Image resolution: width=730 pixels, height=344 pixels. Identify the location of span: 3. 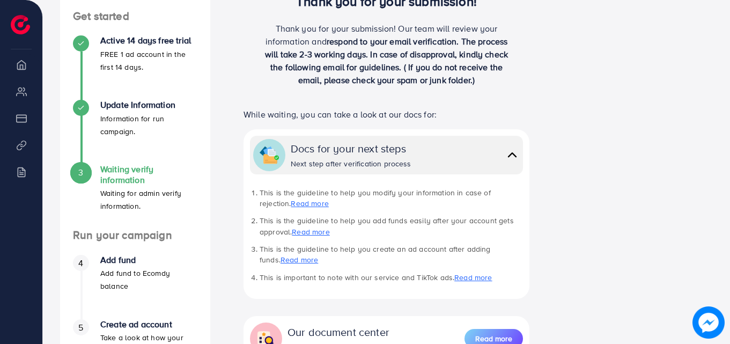
(81, 172).